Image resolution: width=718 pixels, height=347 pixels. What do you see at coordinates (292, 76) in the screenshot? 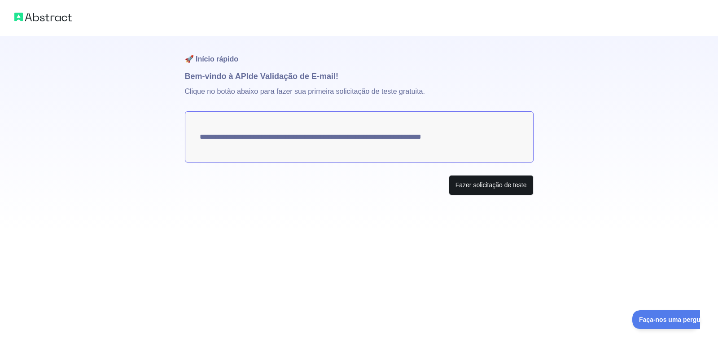
I see `font: de Validação de E-mail` at bounding box center [292, 76].